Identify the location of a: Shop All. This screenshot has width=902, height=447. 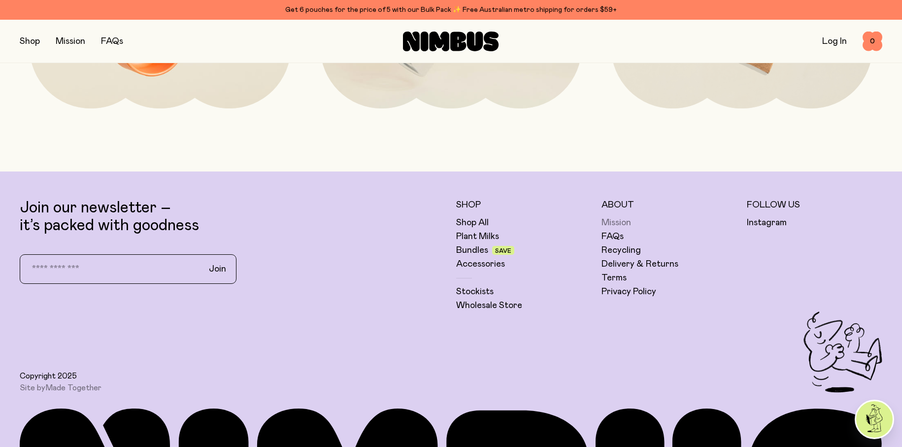
(473, 223).